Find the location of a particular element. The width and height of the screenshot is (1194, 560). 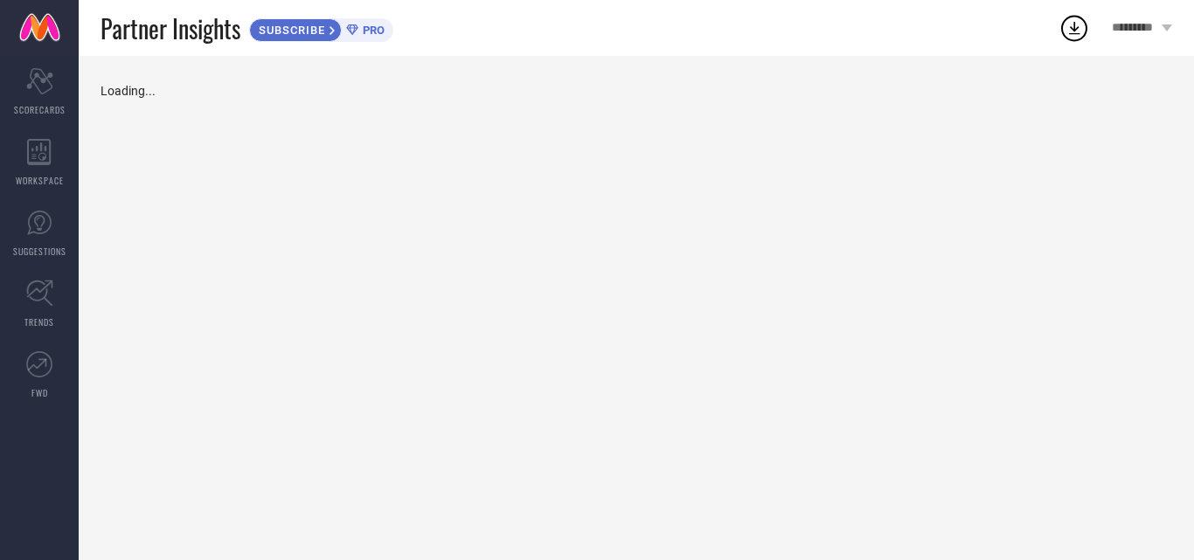

span: SCORECARDS is located at coordinates (39, 109).